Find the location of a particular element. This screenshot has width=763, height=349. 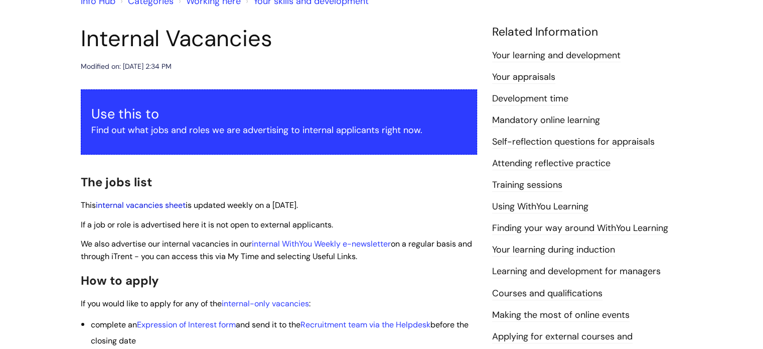

a: Mandatory online learning is located at coordinates (546, 120).